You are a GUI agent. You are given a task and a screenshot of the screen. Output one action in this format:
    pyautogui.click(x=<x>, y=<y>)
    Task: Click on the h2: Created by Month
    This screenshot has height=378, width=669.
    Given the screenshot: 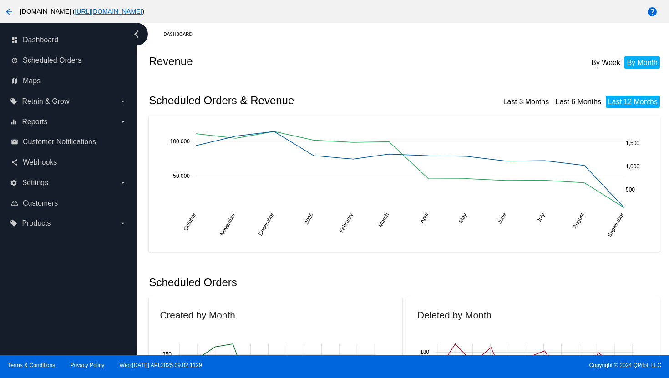 What is the action you would take?
    pyautogui.click(x=197, y=315)
    